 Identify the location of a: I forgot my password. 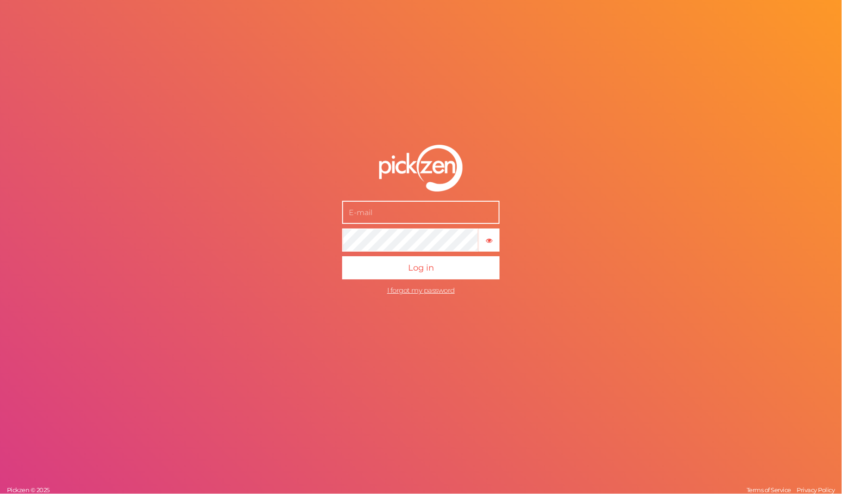
(421, 291).